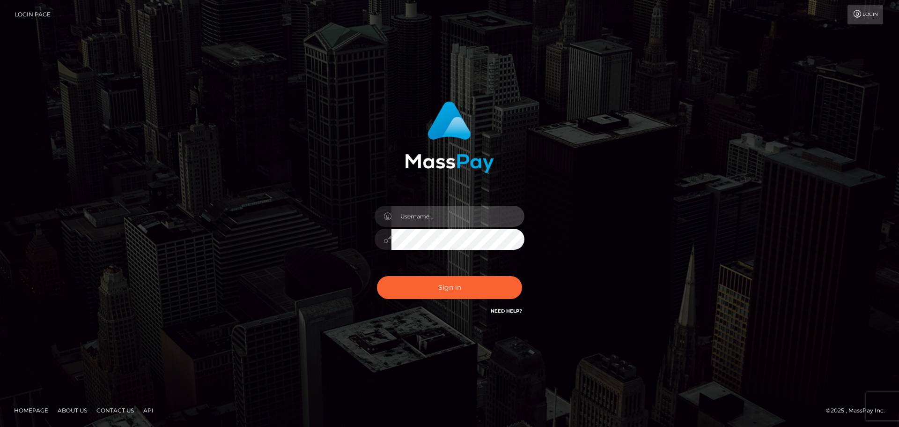  Describe the element at coordinates (458, 216) in the screenshot. I see `input: Username...` at that location.